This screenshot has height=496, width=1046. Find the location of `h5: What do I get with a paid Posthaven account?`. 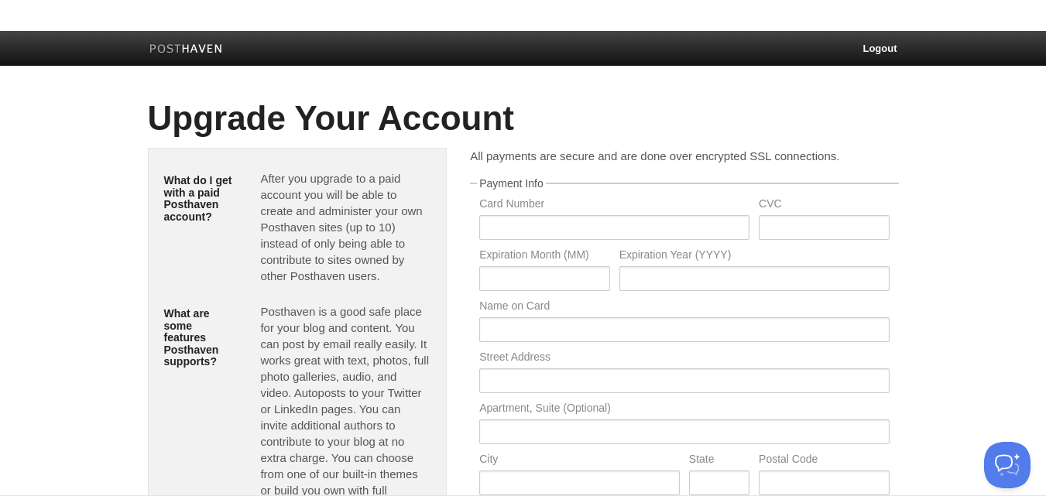

h5: What do I get with a paid Posthaven account? is located at coordinates (201, 199).